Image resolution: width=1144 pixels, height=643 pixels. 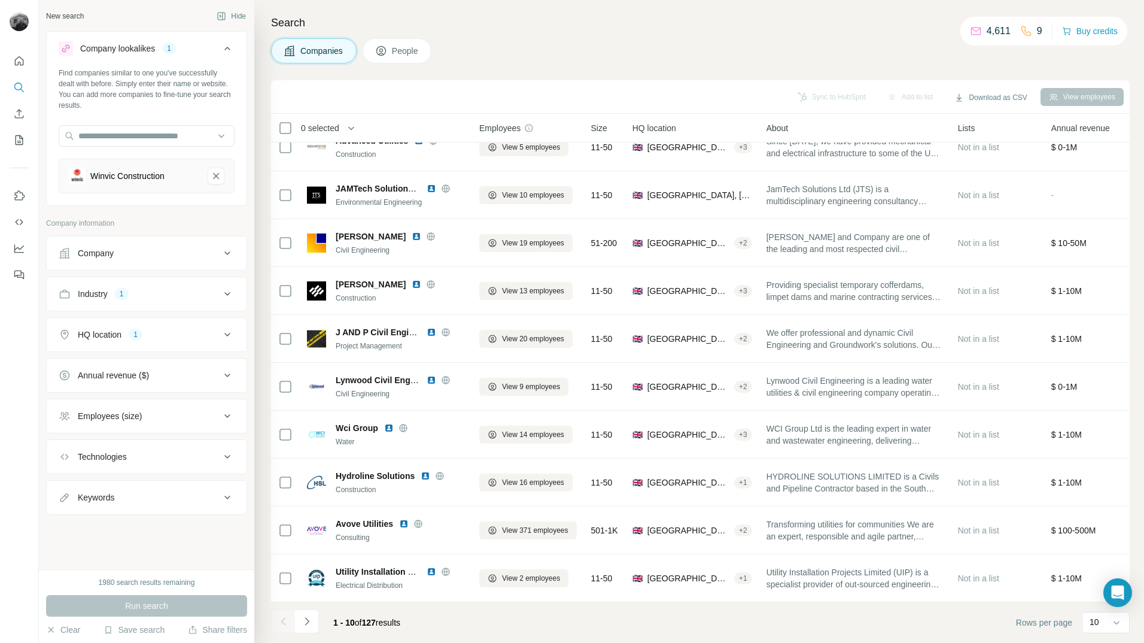 I want to click on span: About, so click(x=777, y=128).